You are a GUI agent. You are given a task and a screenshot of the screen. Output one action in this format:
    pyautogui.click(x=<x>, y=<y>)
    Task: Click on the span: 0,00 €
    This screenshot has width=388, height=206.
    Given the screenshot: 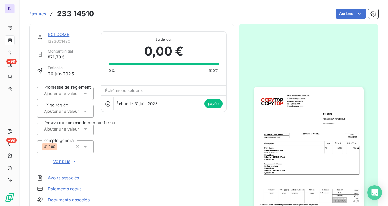 What is the action you would take?
    pyautogui.click(x=164, y=51)
    